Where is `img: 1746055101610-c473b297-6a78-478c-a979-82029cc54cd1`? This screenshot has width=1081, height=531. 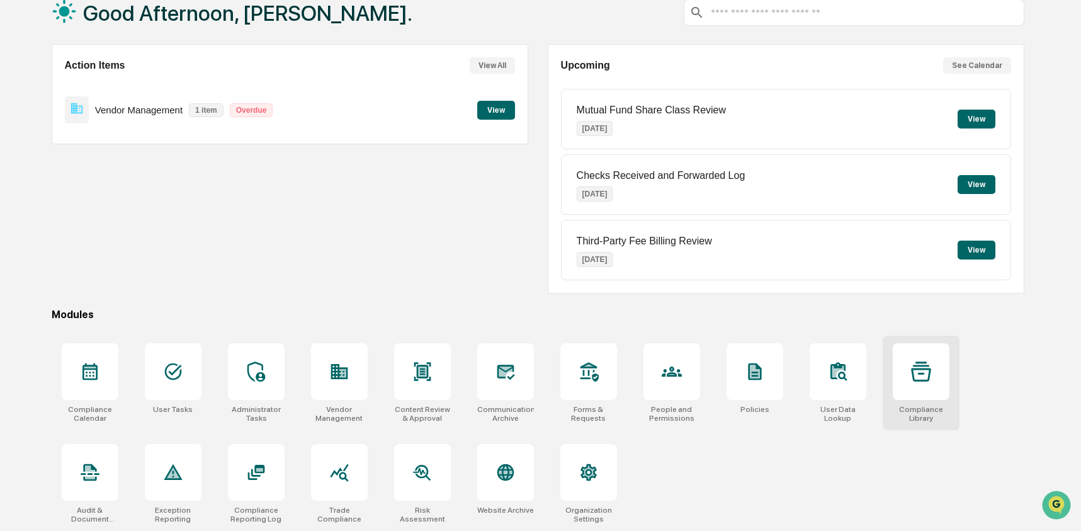
img: 1746055101610-c473b297-6a78-478c-a979-82029cc54cd1 is located at coordinates (24, 108).